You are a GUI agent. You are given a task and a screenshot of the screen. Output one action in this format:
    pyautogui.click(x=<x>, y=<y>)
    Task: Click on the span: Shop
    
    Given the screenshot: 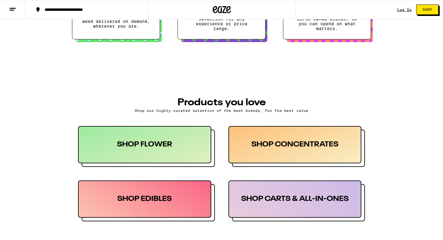 What is the action you would take?
    pyautogui.click(x=427, y=10)
    